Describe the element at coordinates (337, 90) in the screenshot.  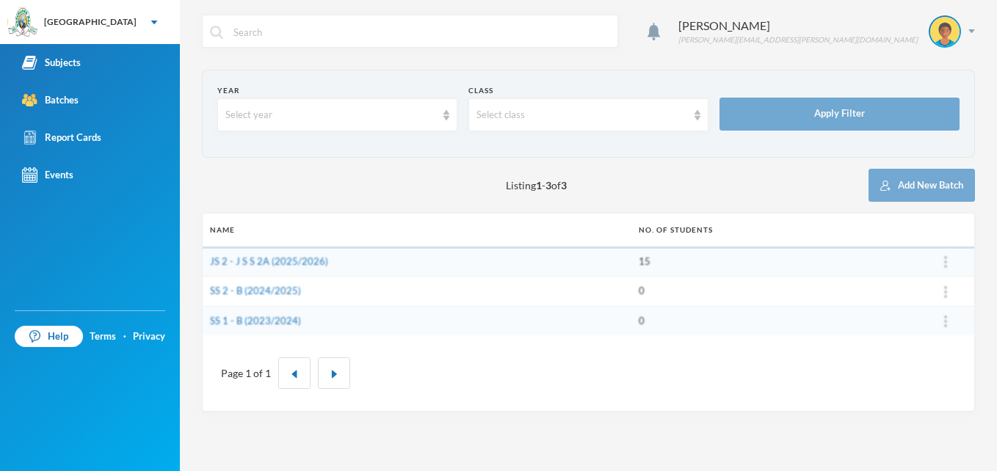
I see `div: Year` at that location.